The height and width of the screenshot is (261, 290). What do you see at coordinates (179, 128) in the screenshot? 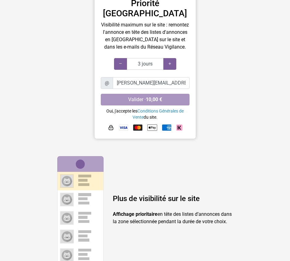
I see `img: Klarna` at bounding box center [179, 128].